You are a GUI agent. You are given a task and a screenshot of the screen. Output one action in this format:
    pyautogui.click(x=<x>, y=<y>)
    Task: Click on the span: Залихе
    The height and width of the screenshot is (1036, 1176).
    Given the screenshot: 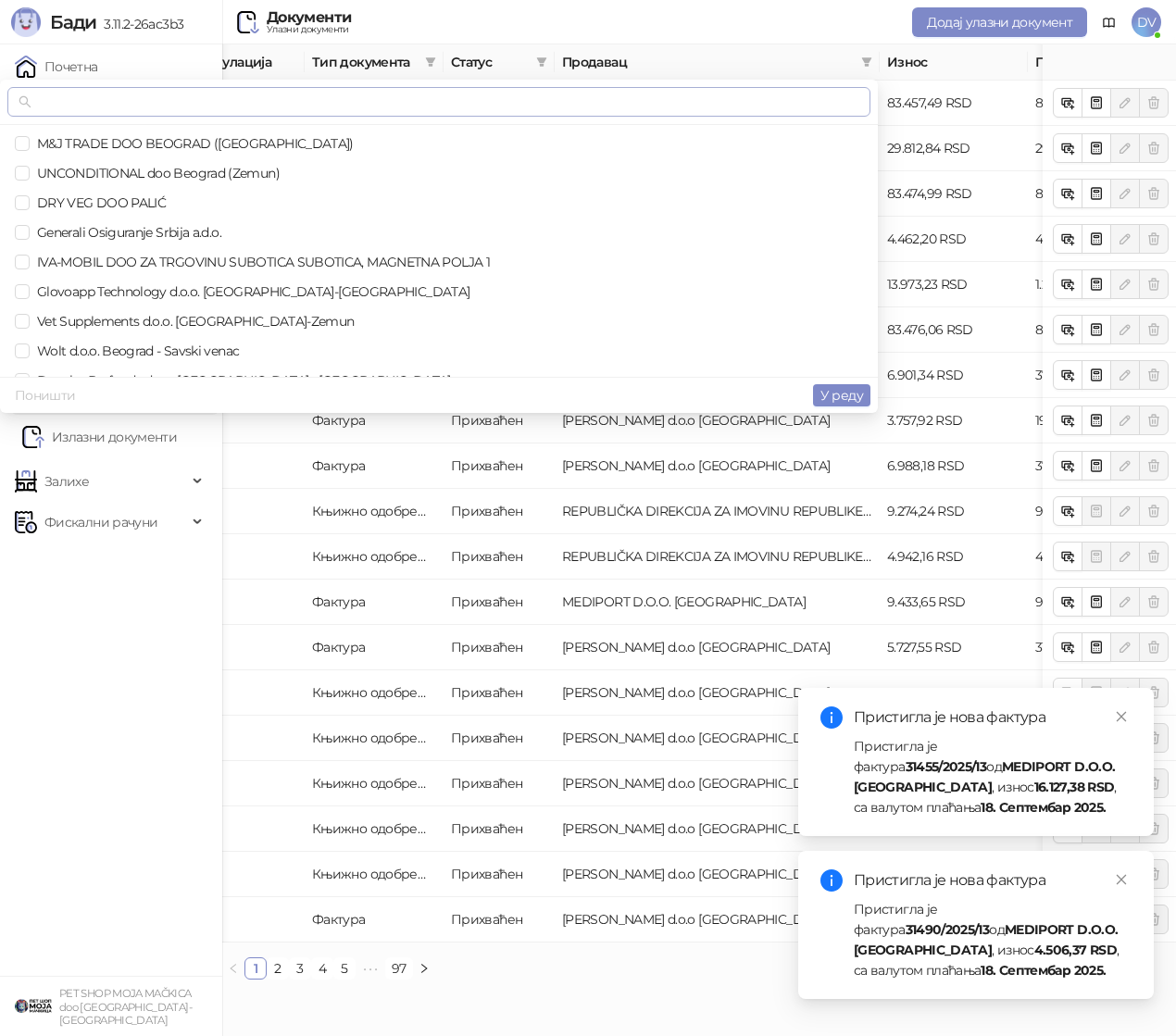 What is the action you would take?
    pyautogui.click(x=67, y=481)
    